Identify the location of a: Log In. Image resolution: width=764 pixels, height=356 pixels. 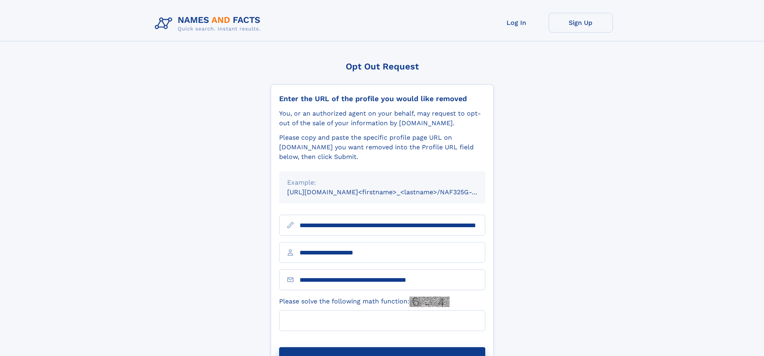
(516, 22).